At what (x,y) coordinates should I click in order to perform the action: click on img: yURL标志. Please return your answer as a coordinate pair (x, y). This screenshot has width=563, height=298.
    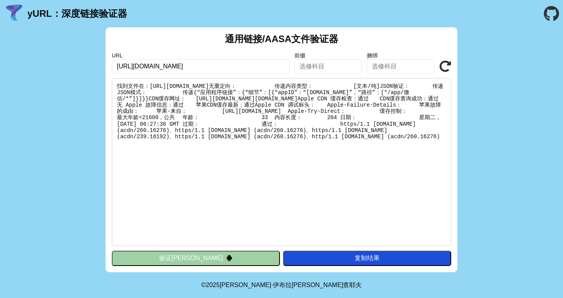
    Looking at the image, I should click on (14, 14).